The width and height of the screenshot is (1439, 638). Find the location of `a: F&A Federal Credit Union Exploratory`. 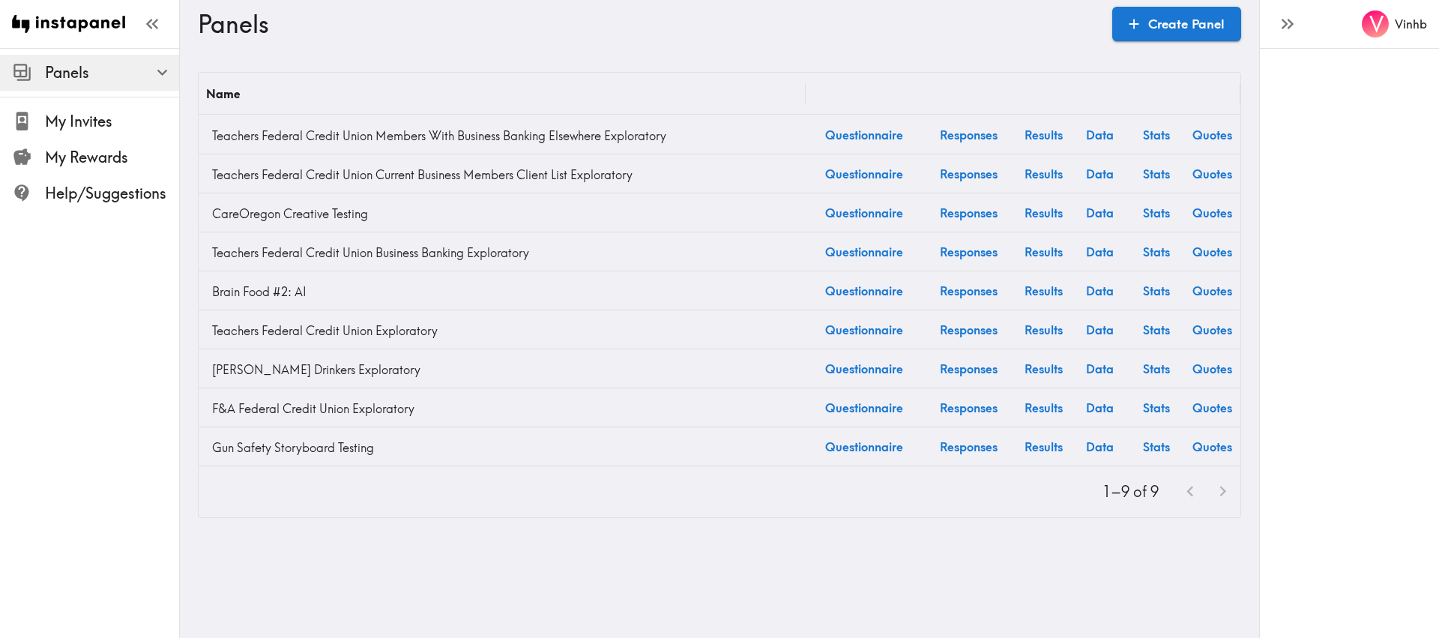

a: F&A Federal Credit Union Exploratory is located at coordinates (502, 409).